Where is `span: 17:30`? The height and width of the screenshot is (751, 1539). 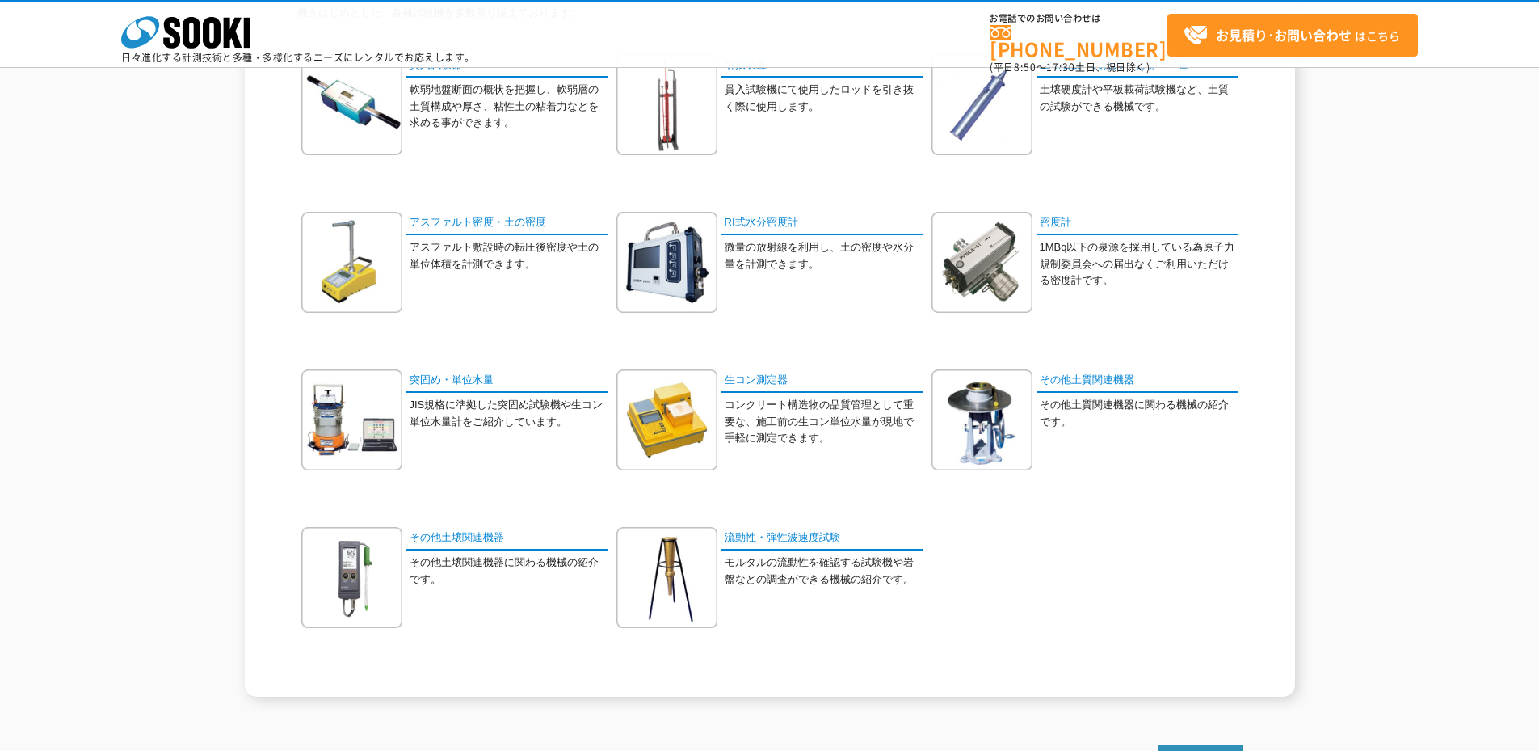
span: 17:30 is located at coordinates (1061, 67).